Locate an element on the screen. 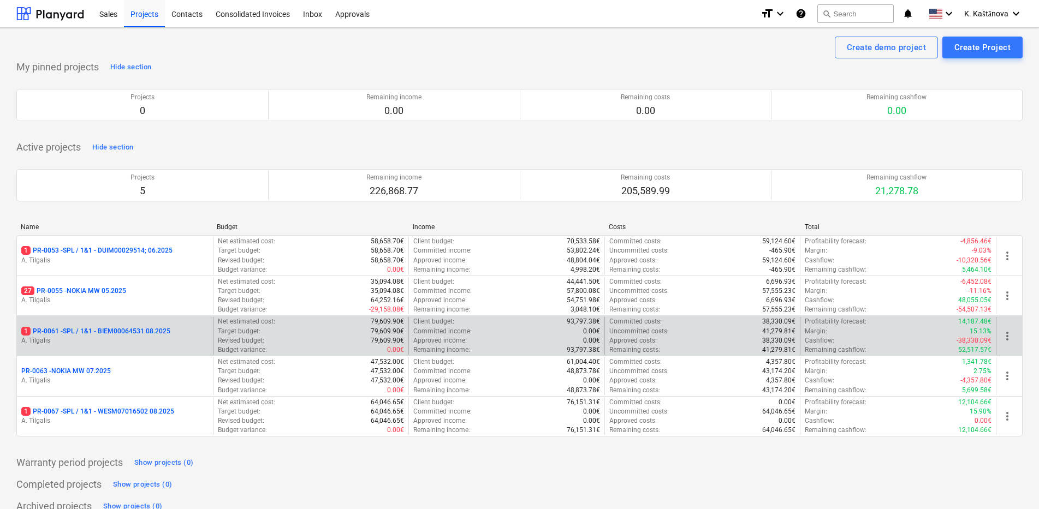 This screenshot has width=1039, height=509. button: Search is located at coordinates (855, 14).